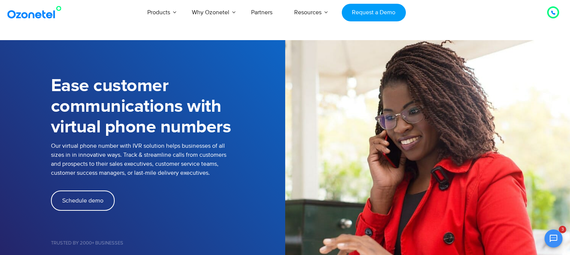 This screenshot has width=570, height=255. Describe the element at coordinates (168, 243) in the screenshot. I see `h5: Trusted by 2000+ Businesses` at that location.